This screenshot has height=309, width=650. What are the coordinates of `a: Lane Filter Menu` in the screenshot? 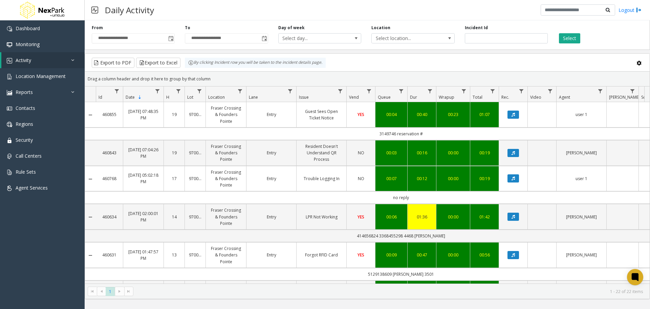 It's located at (290, 91).